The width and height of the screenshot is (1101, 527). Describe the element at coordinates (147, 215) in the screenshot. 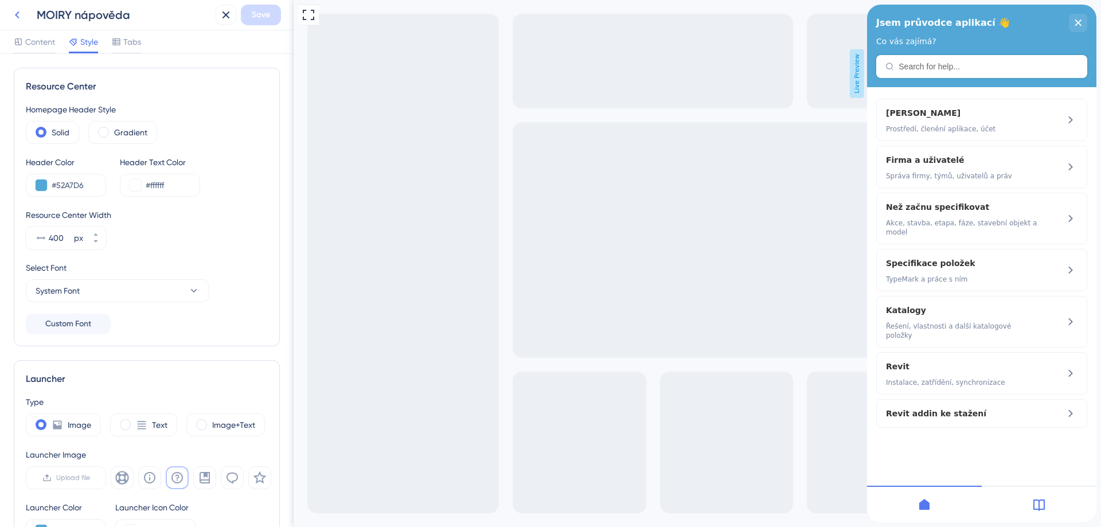

I see `div: Resource Center Width` at that location.